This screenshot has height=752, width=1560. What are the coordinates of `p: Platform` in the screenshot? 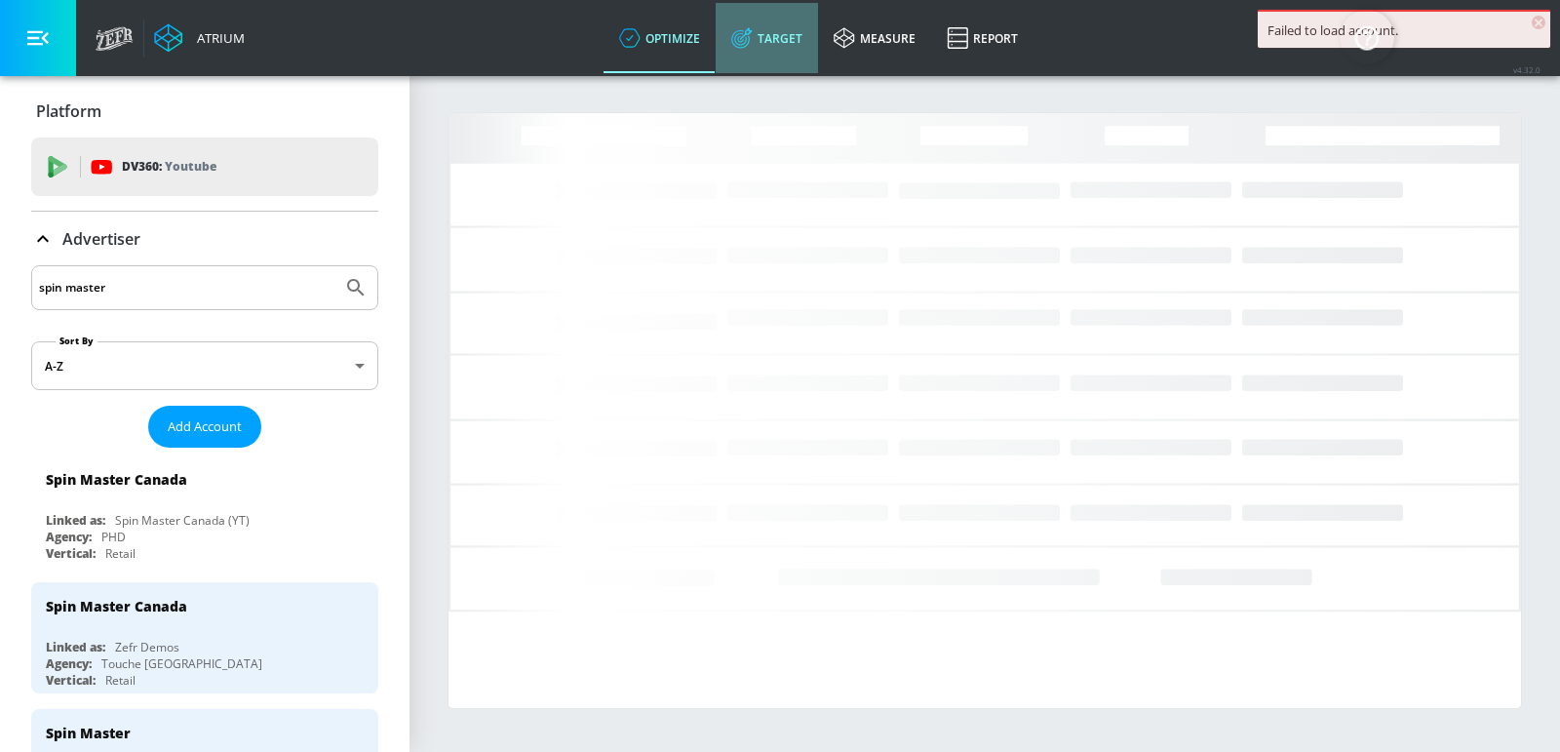 It's located at (68, 111).